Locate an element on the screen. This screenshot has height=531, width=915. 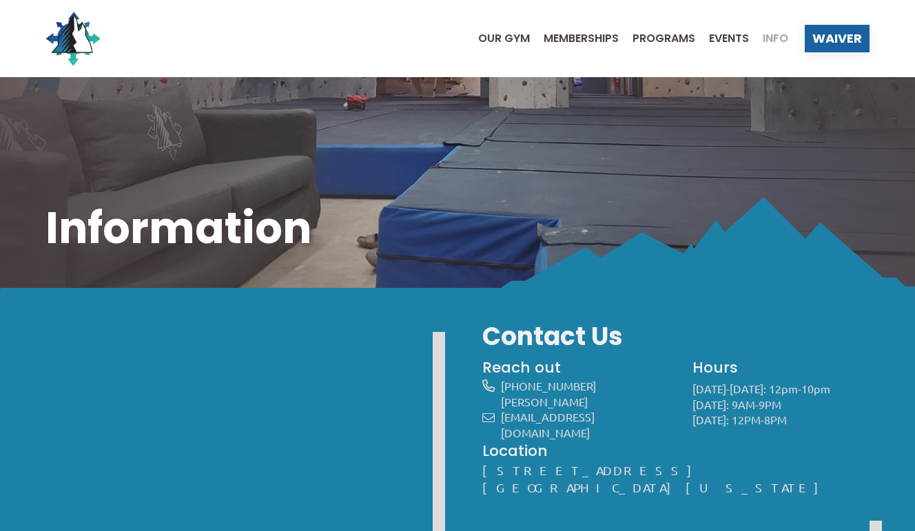
a: Memberships is located at coordinates (574, 39).